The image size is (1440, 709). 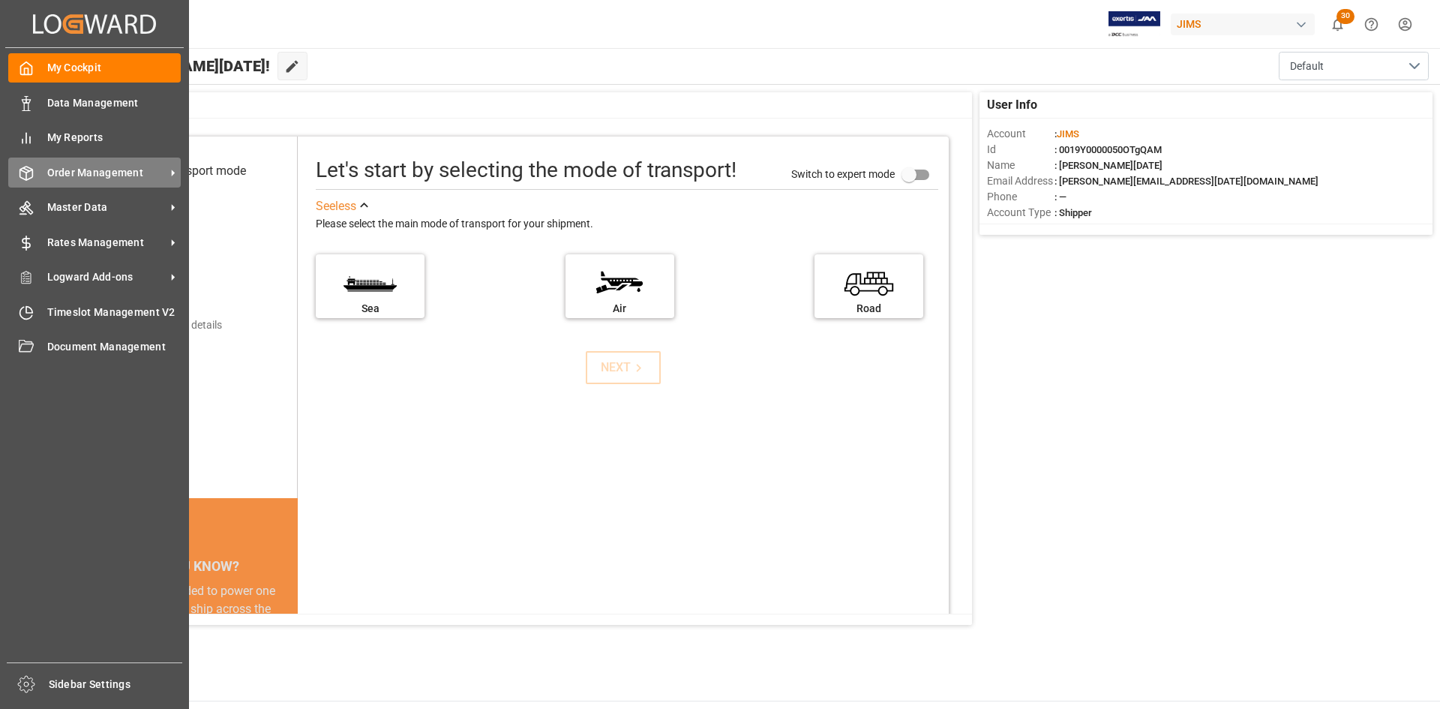 What do you see at coordinates (1021, 212) in the screenshot?
I see `span: Account Type` at bounding box center [1021, 212].